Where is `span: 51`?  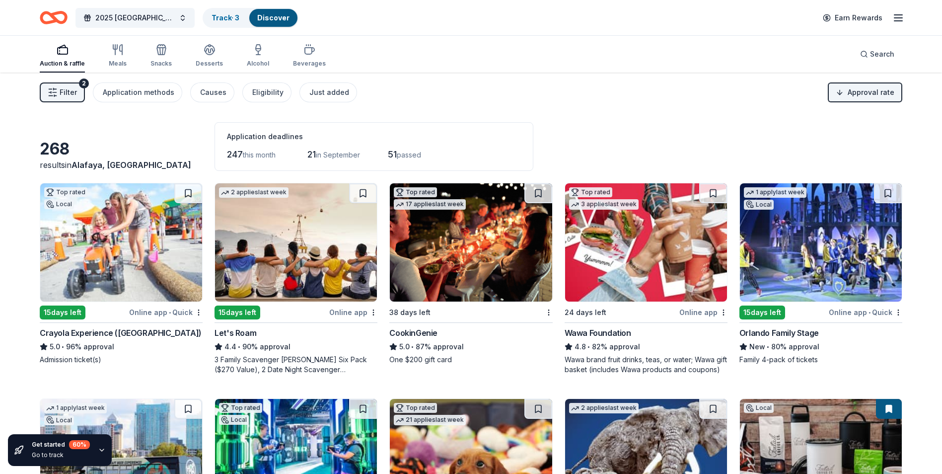
span: 51 is located at coordinates (392, 154).